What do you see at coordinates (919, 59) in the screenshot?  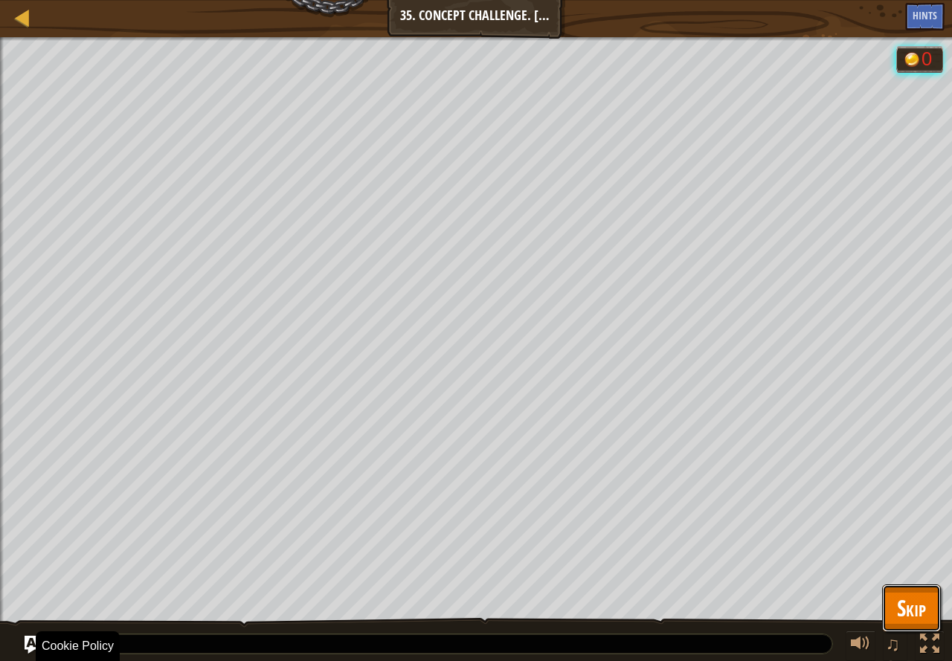 I see `div: Team 'humans' has 0 gold.` at bounding box center [919, 59].